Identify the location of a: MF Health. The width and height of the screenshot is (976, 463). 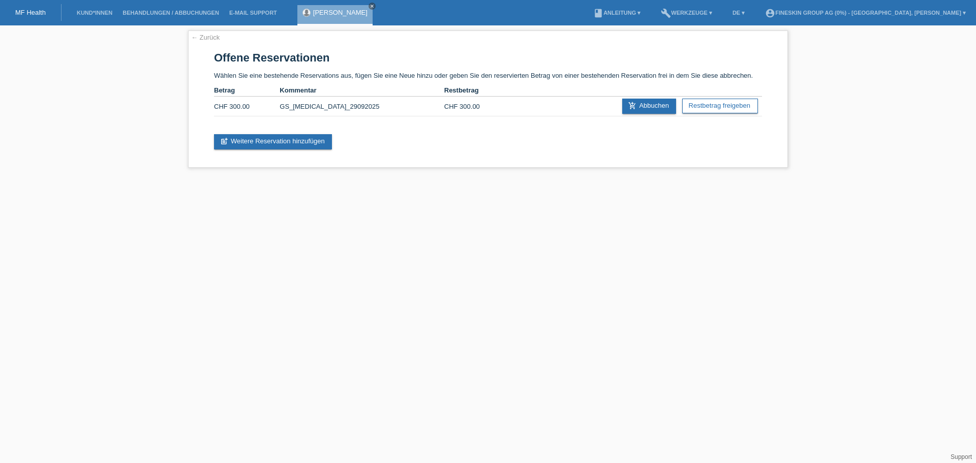
(30, 12).